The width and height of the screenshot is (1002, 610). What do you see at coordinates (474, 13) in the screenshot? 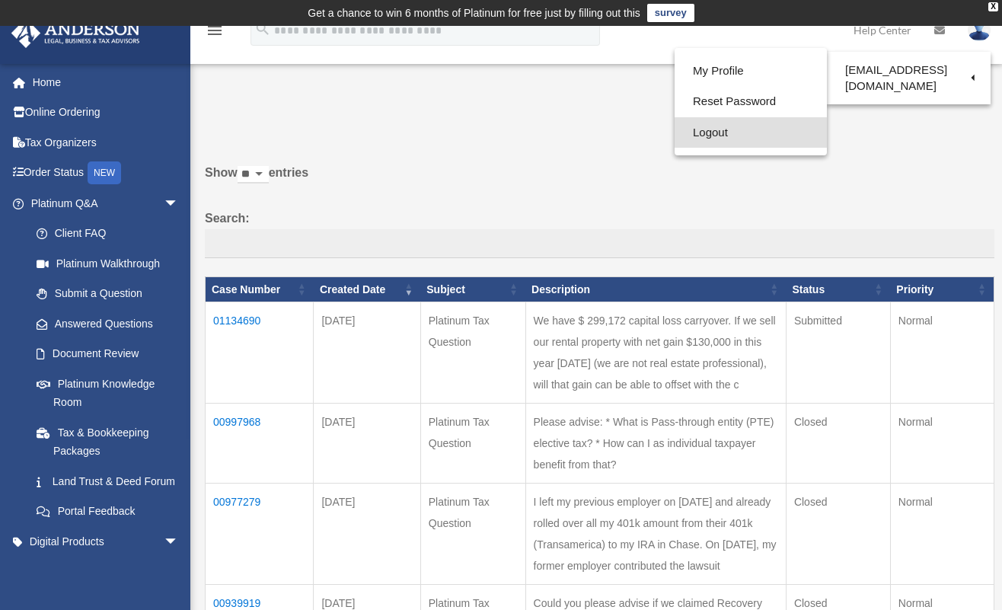
I see `div: Get a chance to win 6 months of Platinum for free just by filling out this` at bounding box center [474, 13].